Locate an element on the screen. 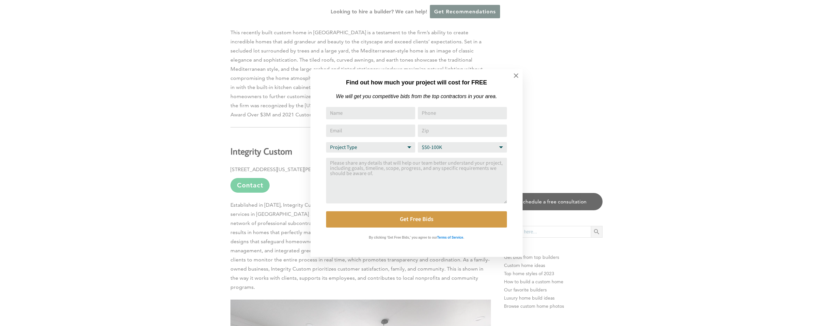 Image resolution: width=833 pixels, height=326 pixels. button: Get Free Bids is located at coordinates (417, 220).